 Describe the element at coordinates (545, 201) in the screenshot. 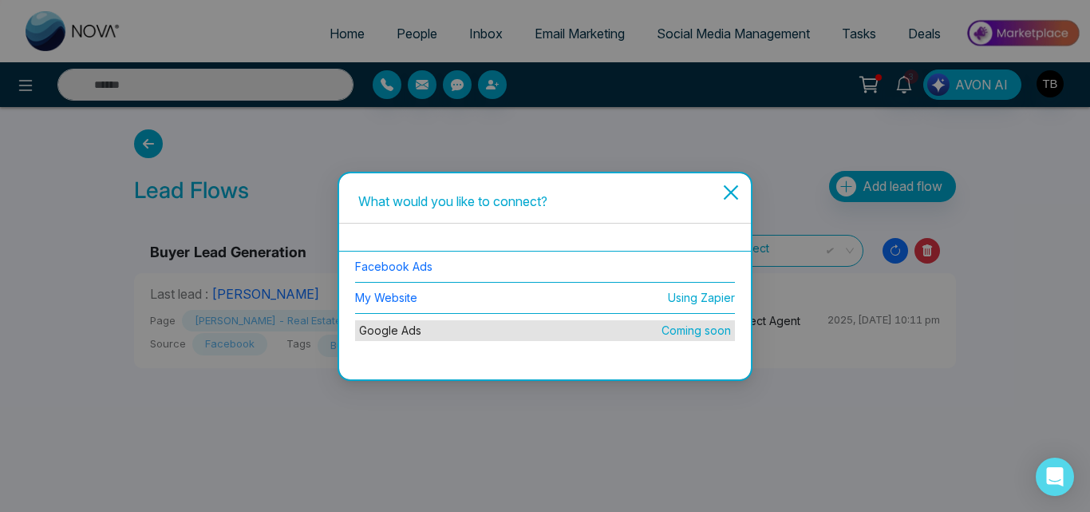

I see `div: What would you like to connect?` at that location.